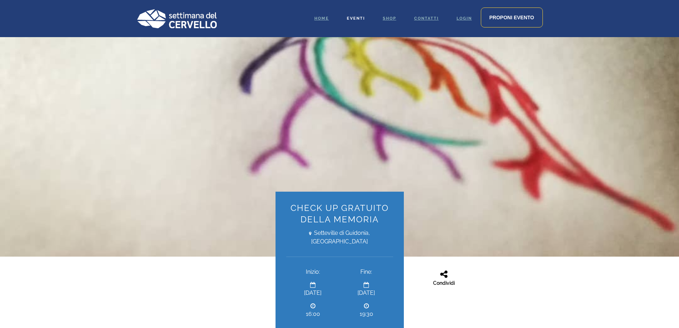 The height and width of the screenshot is (328, 679). I want to click on span: Shop, so click(390, 18).